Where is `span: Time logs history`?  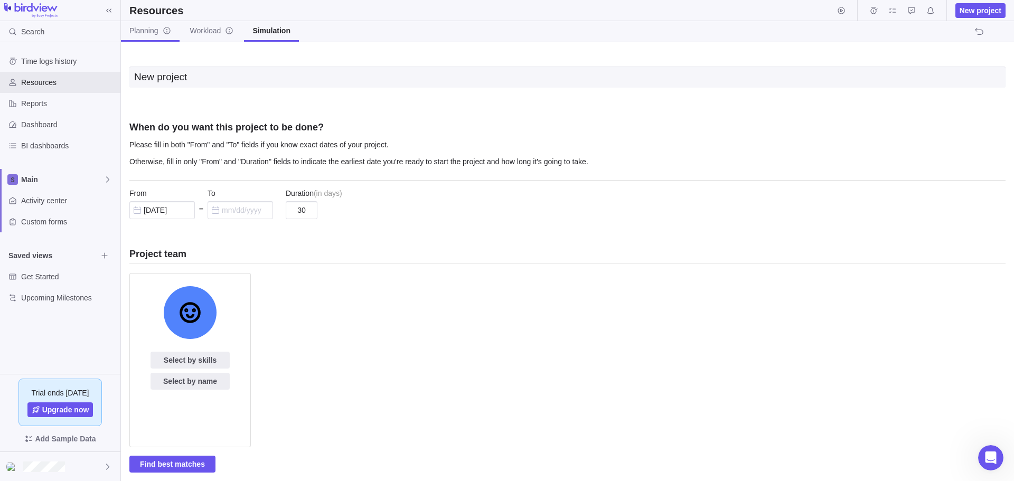
span: Time logs history is located at coordinates (69, 61).